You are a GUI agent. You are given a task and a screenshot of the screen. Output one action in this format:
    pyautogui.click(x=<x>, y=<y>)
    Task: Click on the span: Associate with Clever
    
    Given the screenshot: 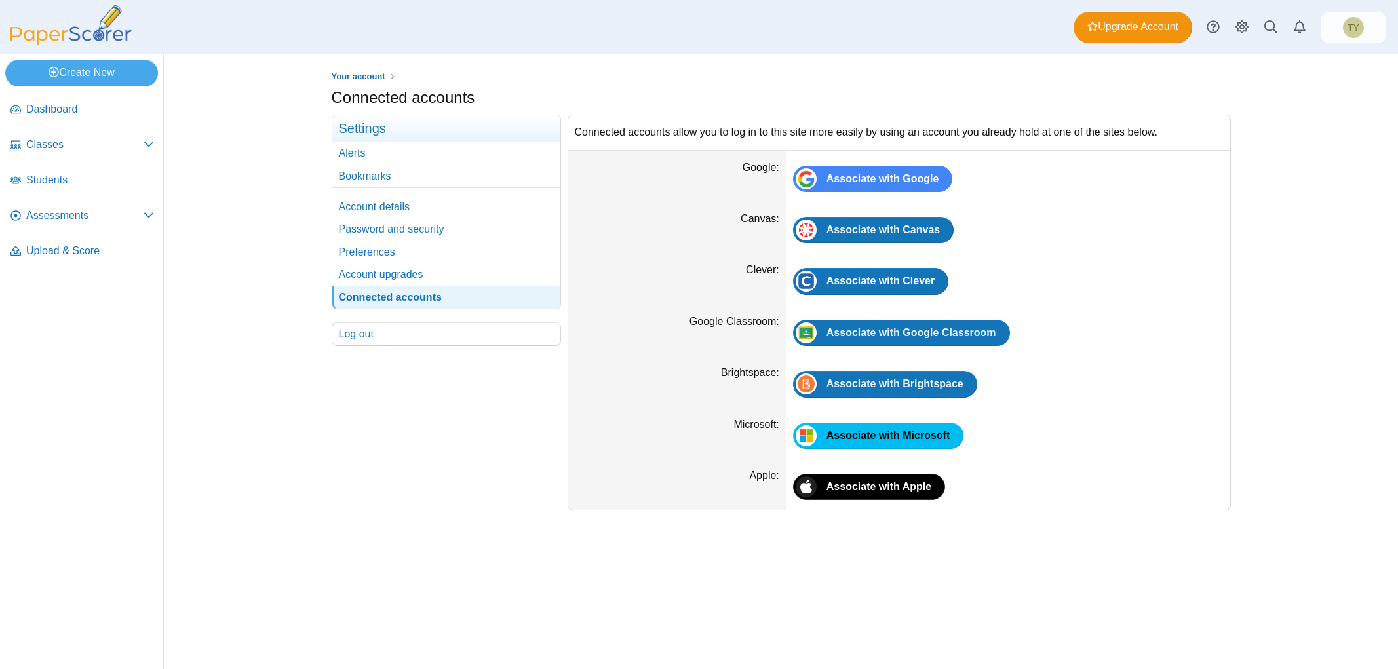 What is the action you would take?
    pyautogui.click(x=880, y=281)
    